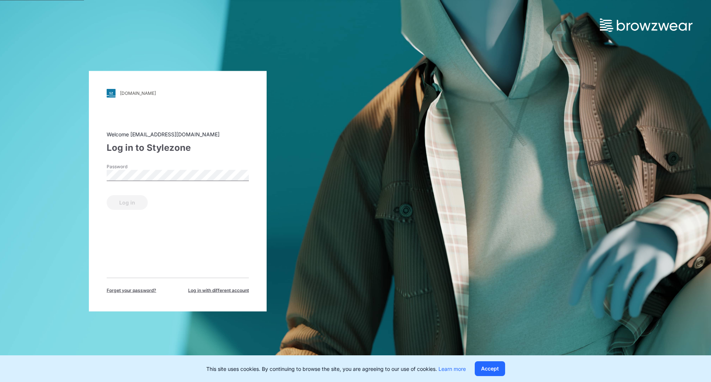 The height and width of the screenshot is (382, 711). Describe the element at coordinates (111, 93) in the screenshot. I see `img: svg+xml;base64,PHN2ZyB3aWR0aD0iMjgiIGhlaWdodD0iMjgiIHZpZXdCb3g9IjAgMCAyOCAyOCIgZmlsbD0ibm9uZSIgeG...` at that location.